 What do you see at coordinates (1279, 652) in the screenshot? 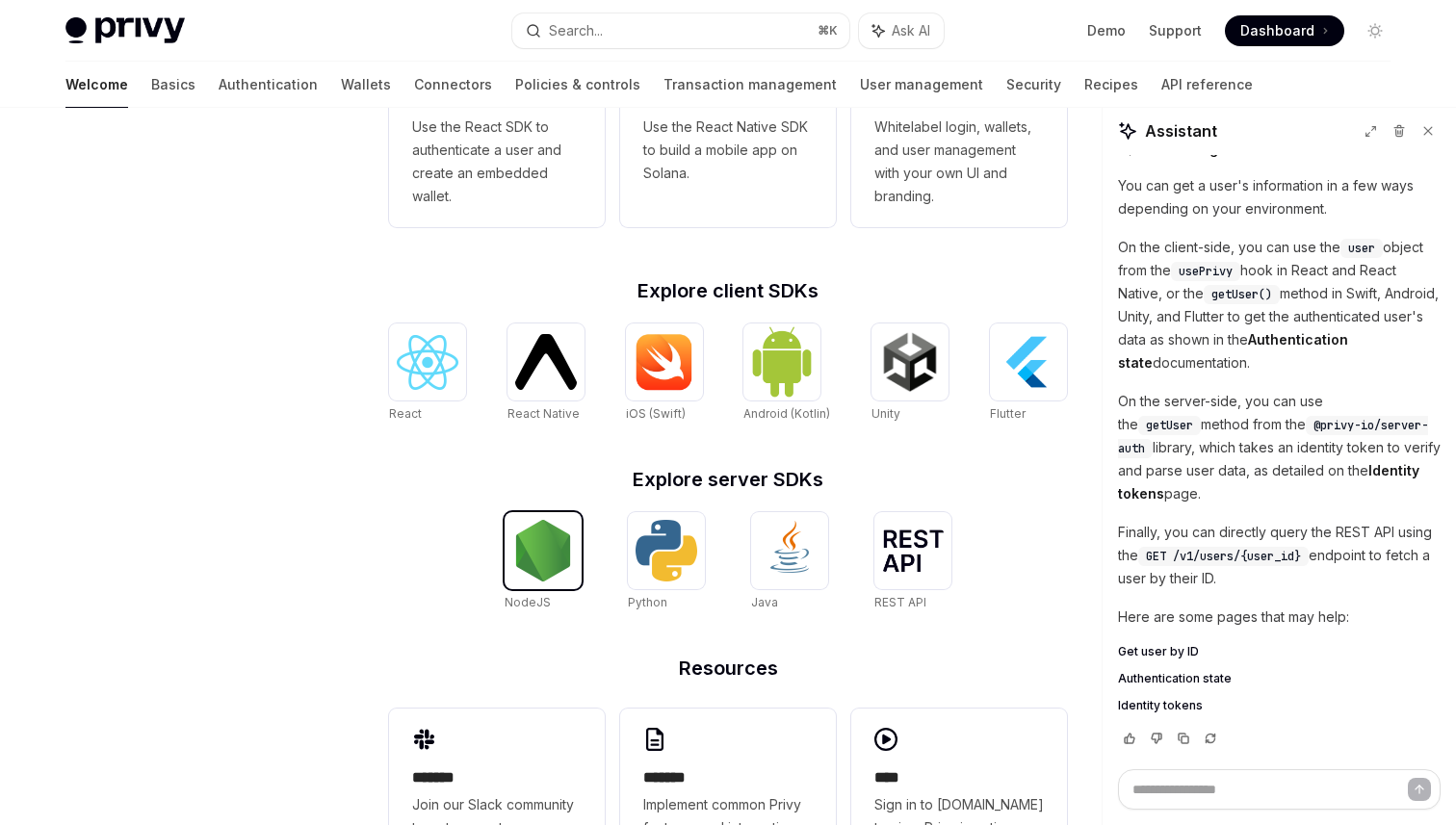
I see `a: Get user by ID` at bounding box center [1279, 652].